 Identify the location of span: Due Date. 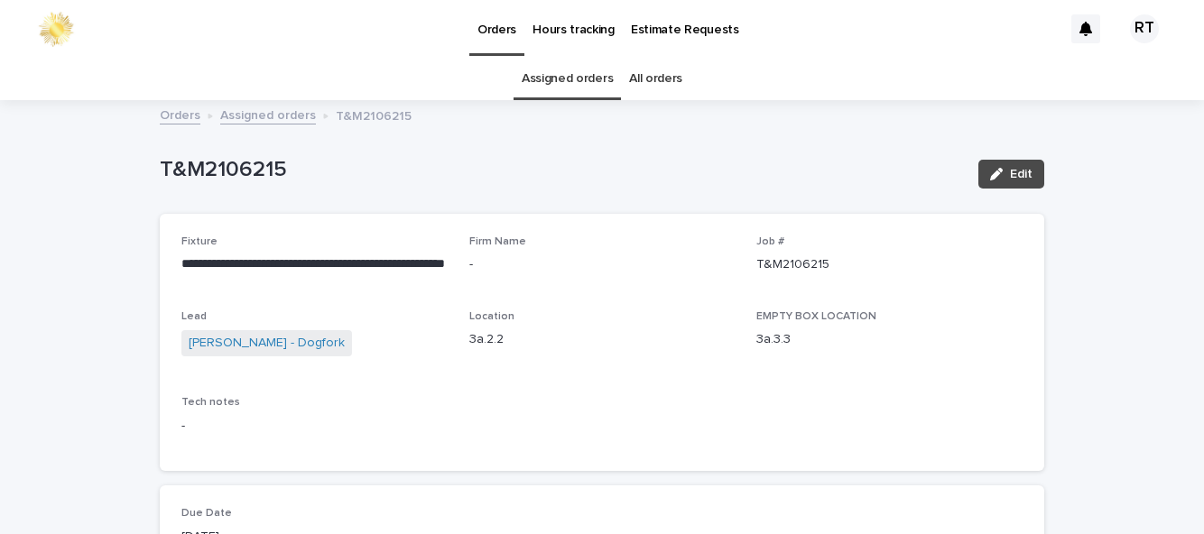
(207, 513).